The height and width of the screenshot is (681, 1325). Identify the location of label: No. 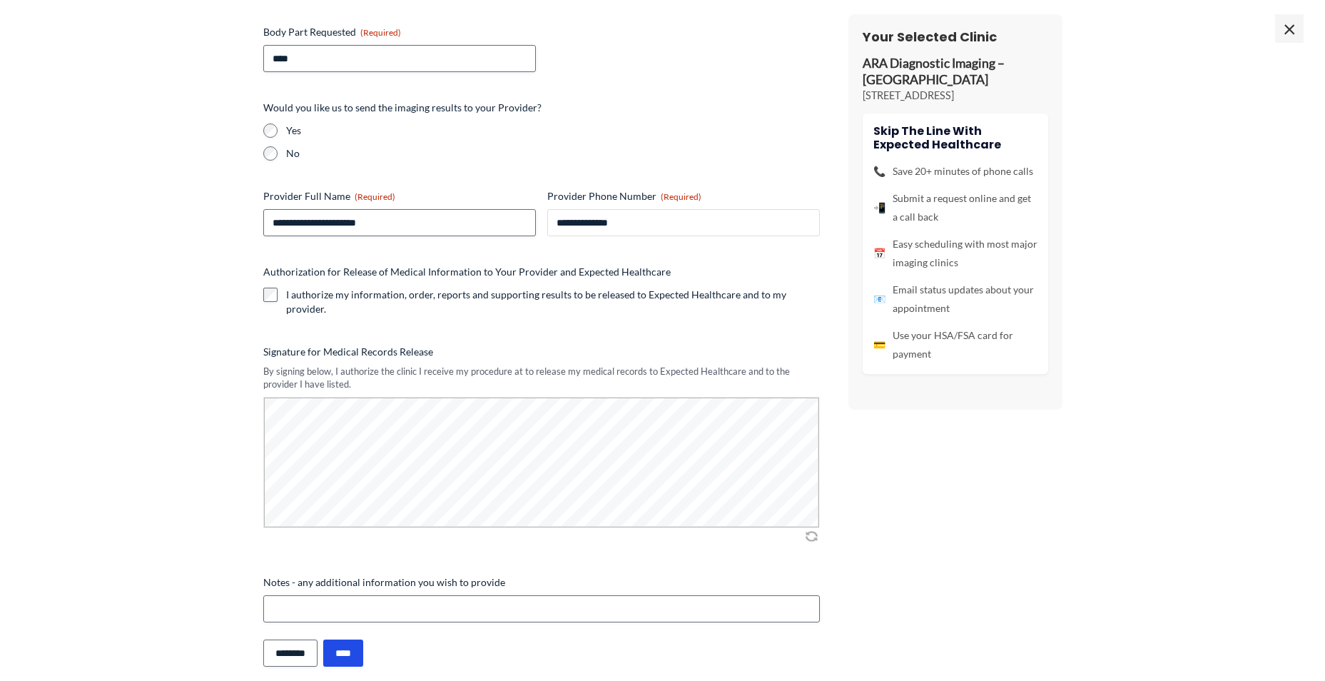
(553, 153).